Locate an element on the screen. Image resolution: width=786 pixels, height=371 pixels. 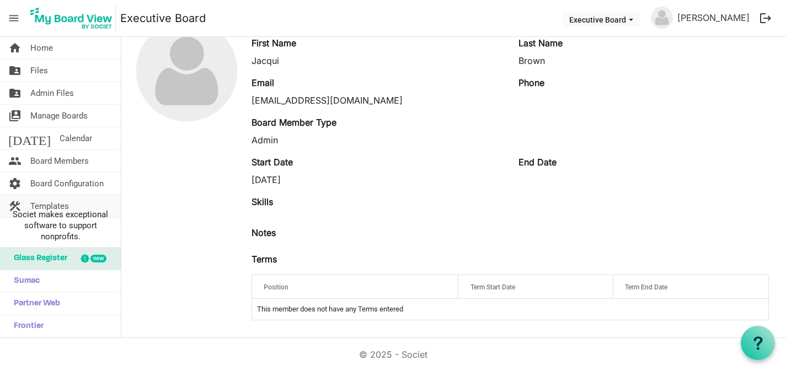
td: This member does not have any Terms entered is located at coordinates (510, 310).